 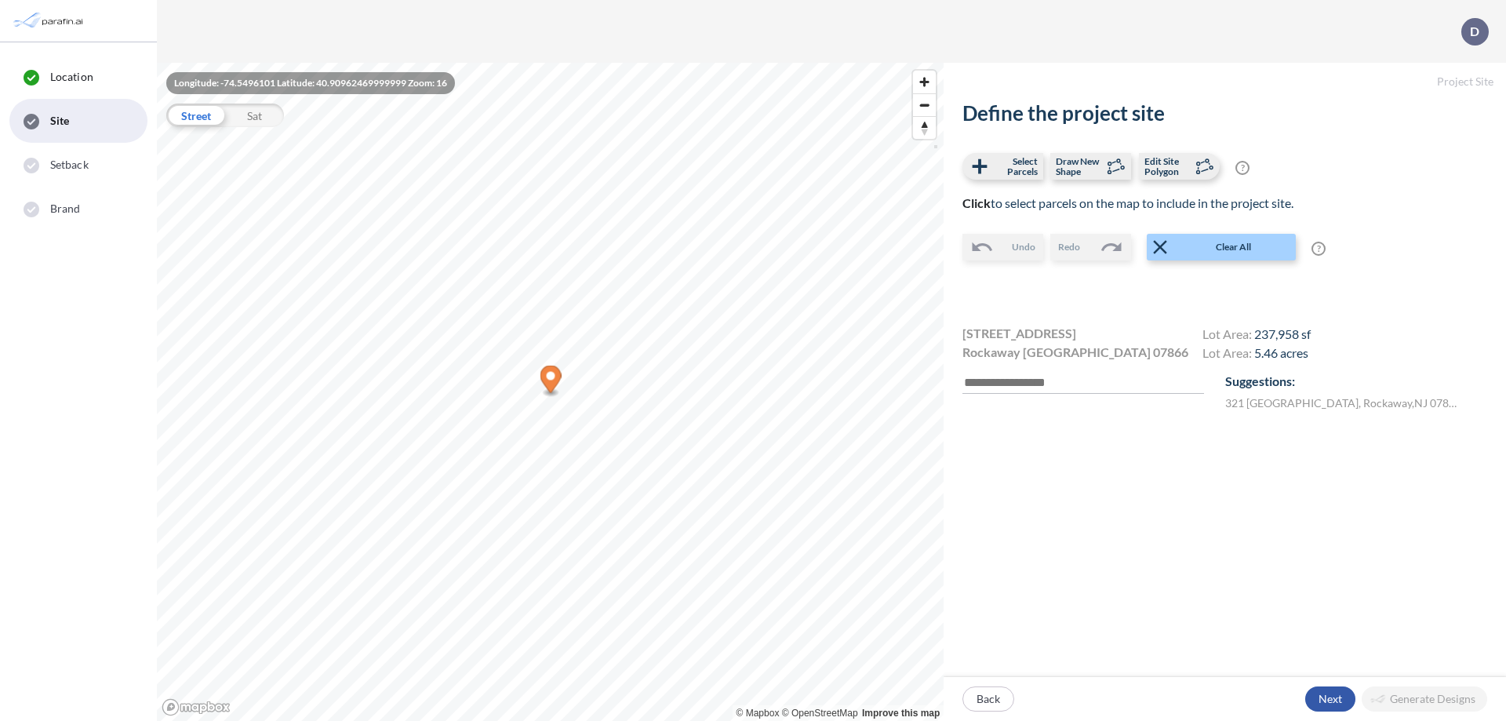 What do you see at coordinates (1069, 247) in the screenshot?
I see `span: Redo` at bounding box center [1069, 247].